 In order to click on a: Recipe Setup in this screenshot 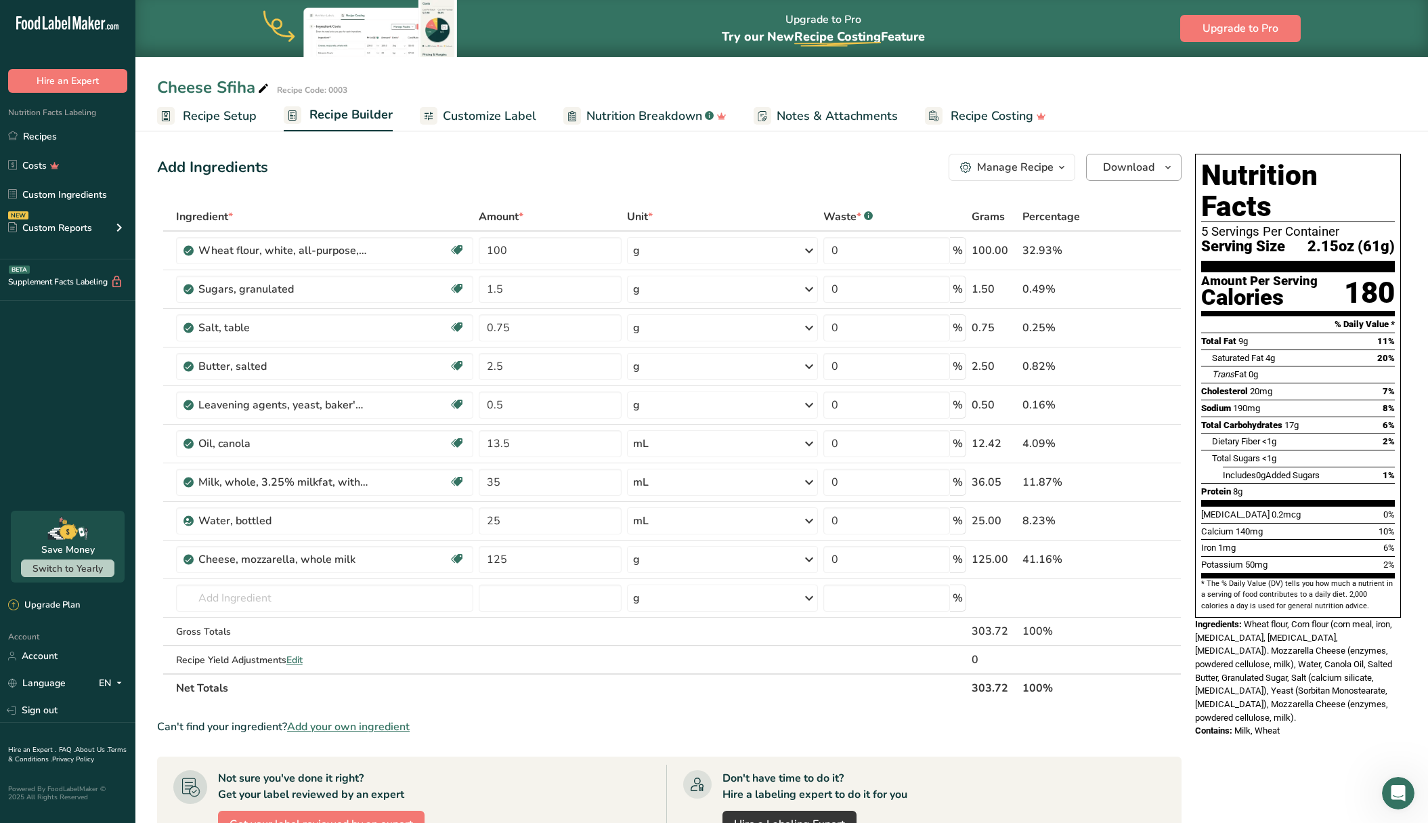, I will do `click(206, 116)`.